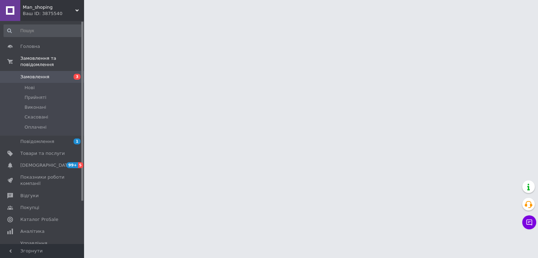 This screenshot has height=258, width=538. I want to click on span: Аналітика, so click(32, 232).